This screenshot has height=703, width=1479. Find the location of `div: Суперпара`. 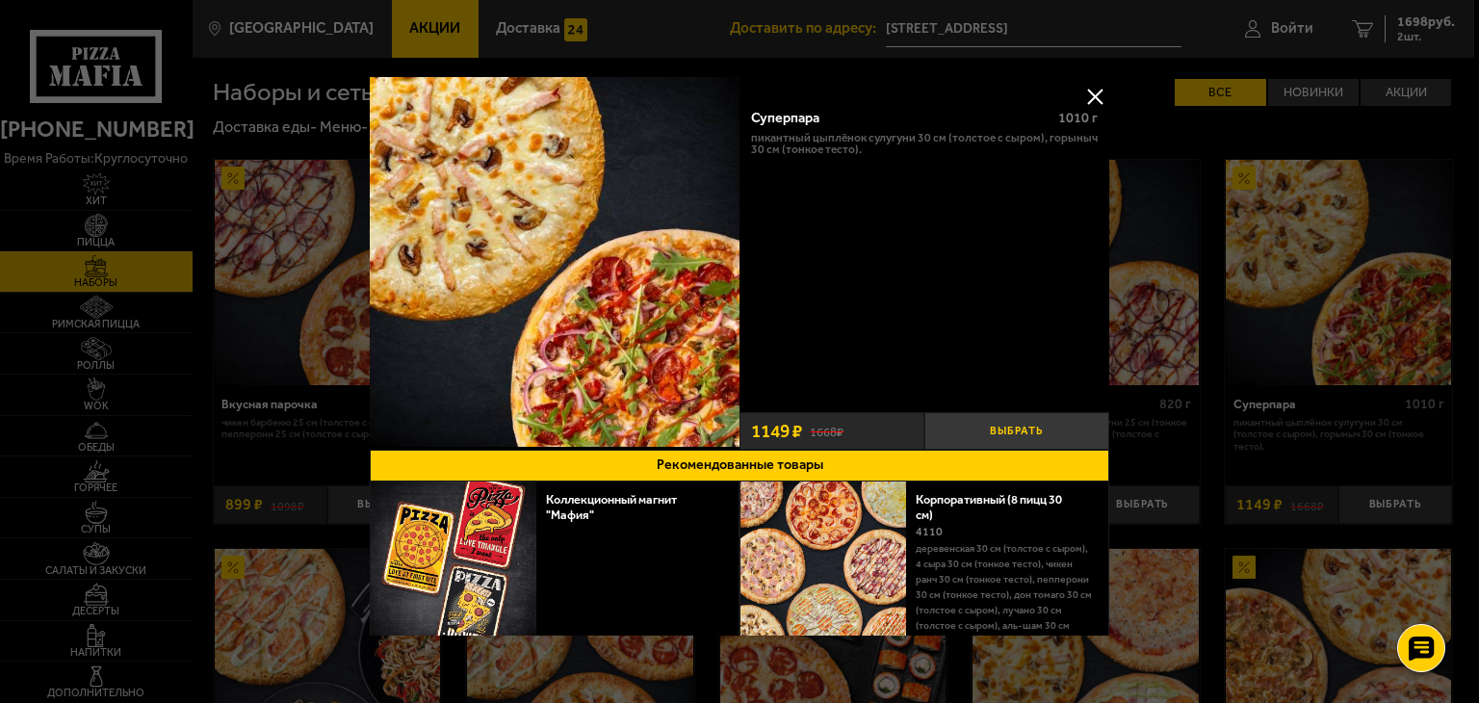

div: Суперпара is located at coordinates (898, 117).